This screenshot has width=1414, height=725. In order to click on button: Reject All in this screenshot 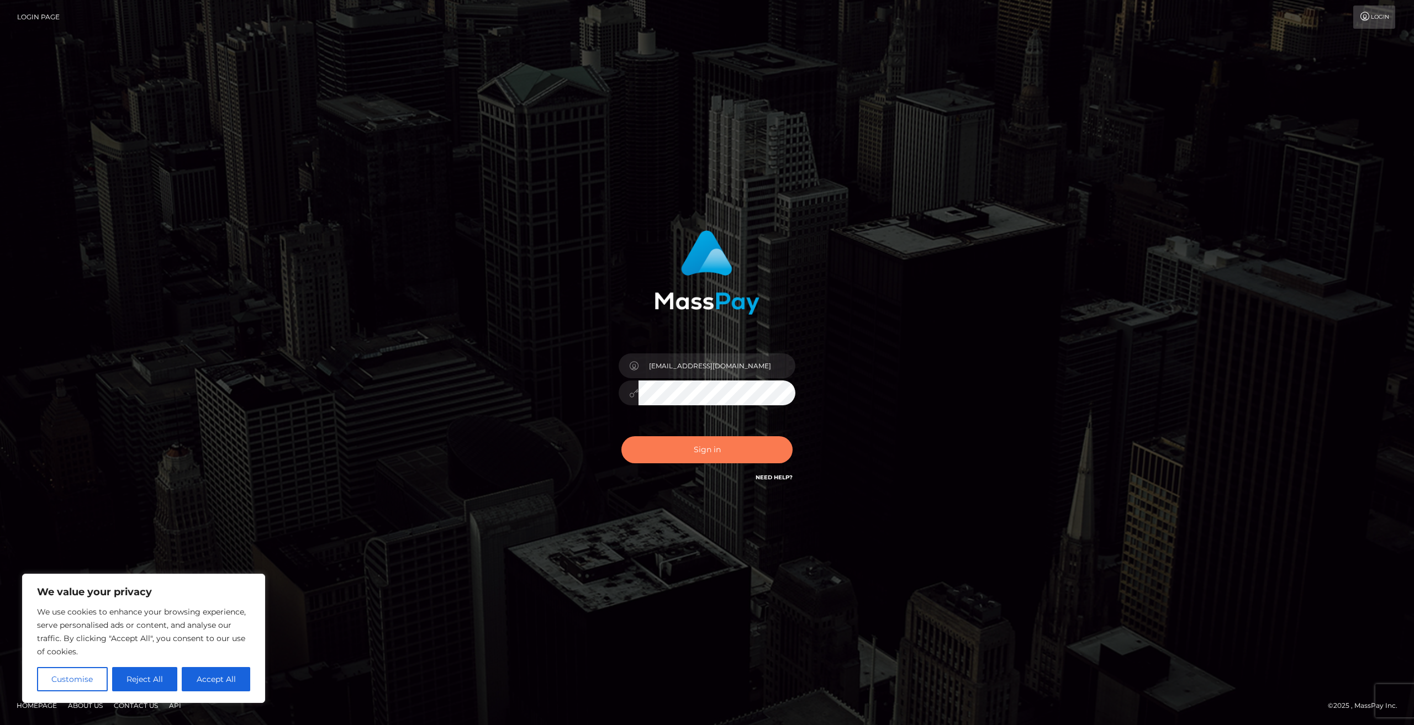, I will do `click(145, 679)`.